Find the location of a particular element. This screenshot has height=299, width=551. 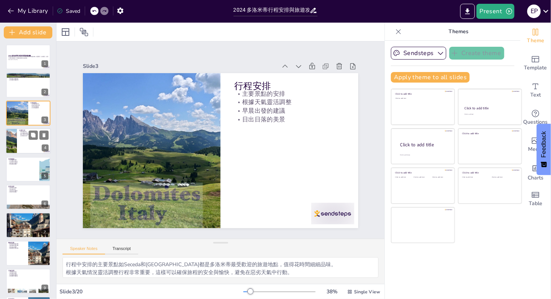

p: 天氣變化的注意 is located at coordinates (28, 272).